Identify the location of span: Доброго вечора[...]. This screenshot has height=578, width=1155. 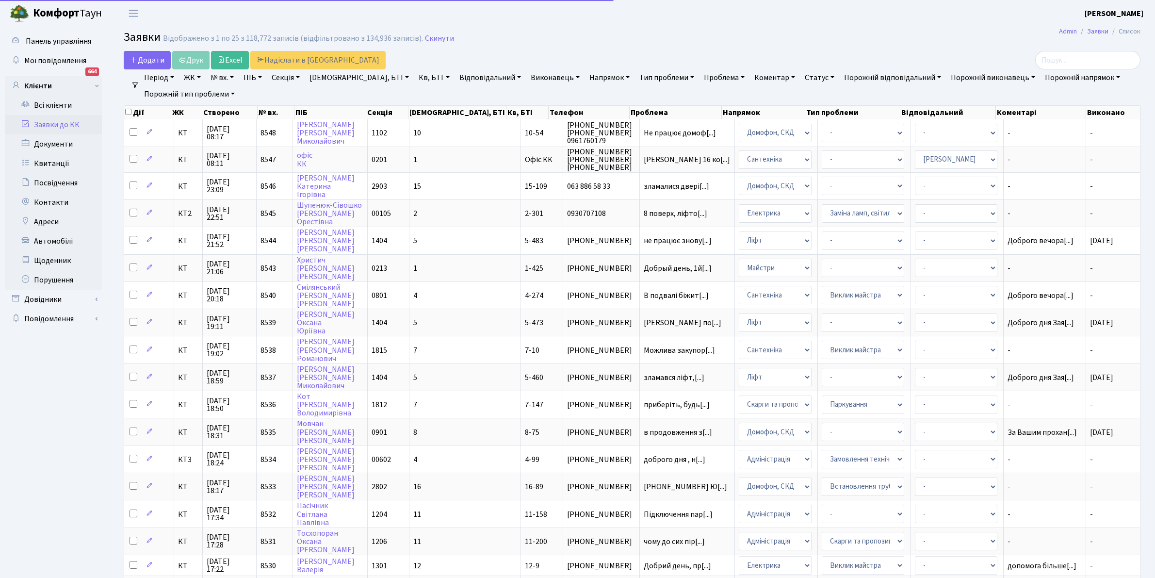
(1041, 241).